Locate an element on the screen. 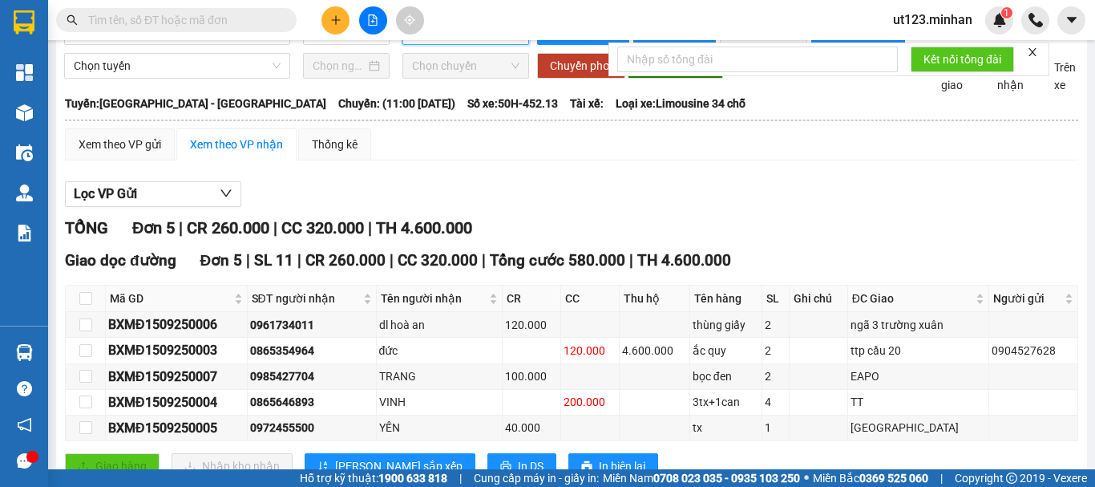  div: bọc đen is located at coordinates (726, 376).